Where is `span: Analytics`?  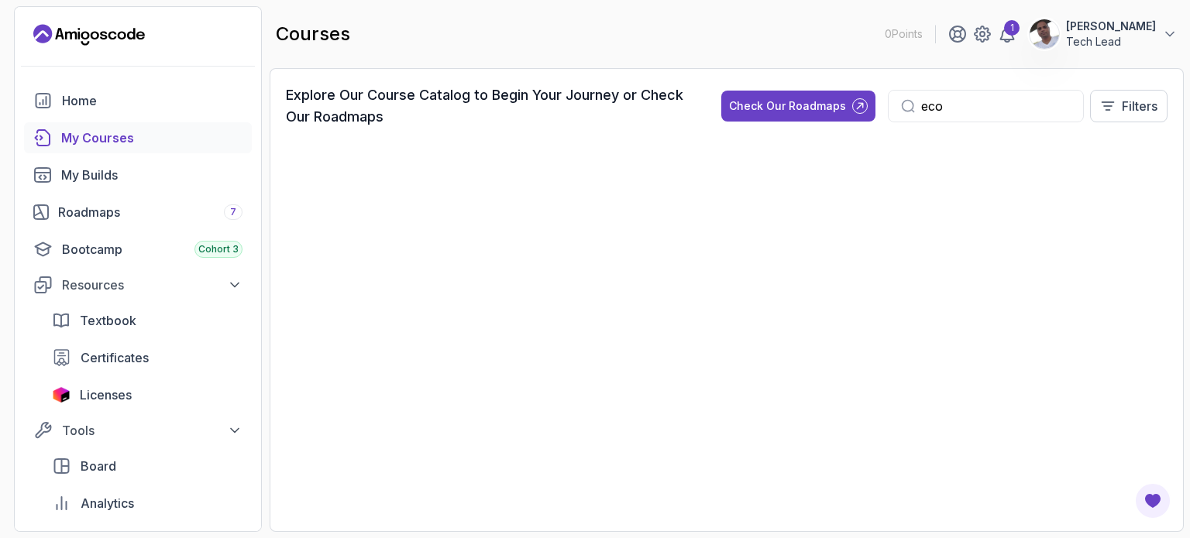
span: Analytics is located at coordinates (107, 504).